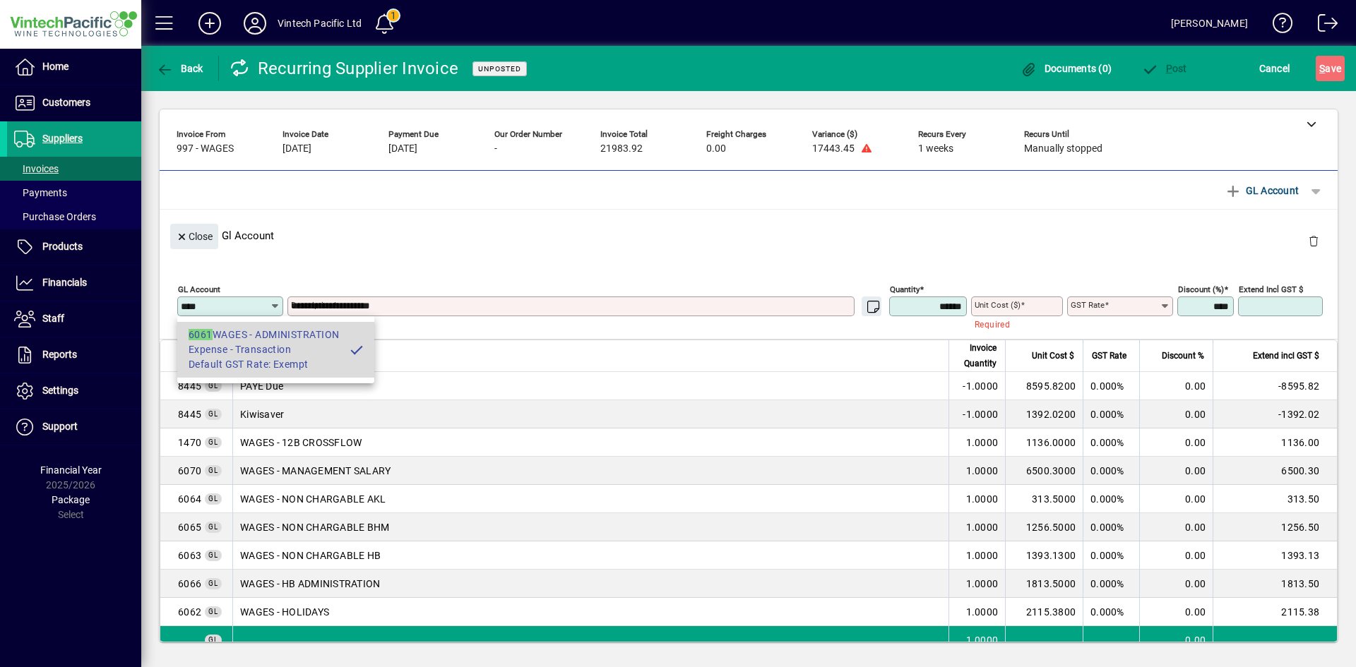  Describe the element at coordinates (71, 470) in the screenshot. I see `span: Financial Year` at that location.